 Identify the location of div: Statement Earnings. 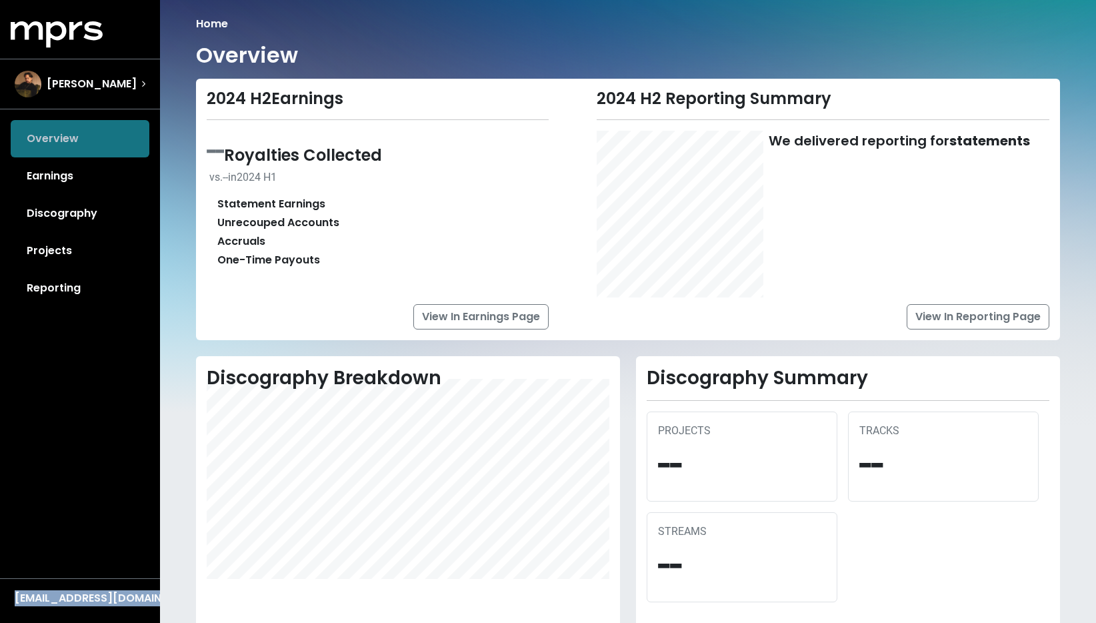
(271, 204).